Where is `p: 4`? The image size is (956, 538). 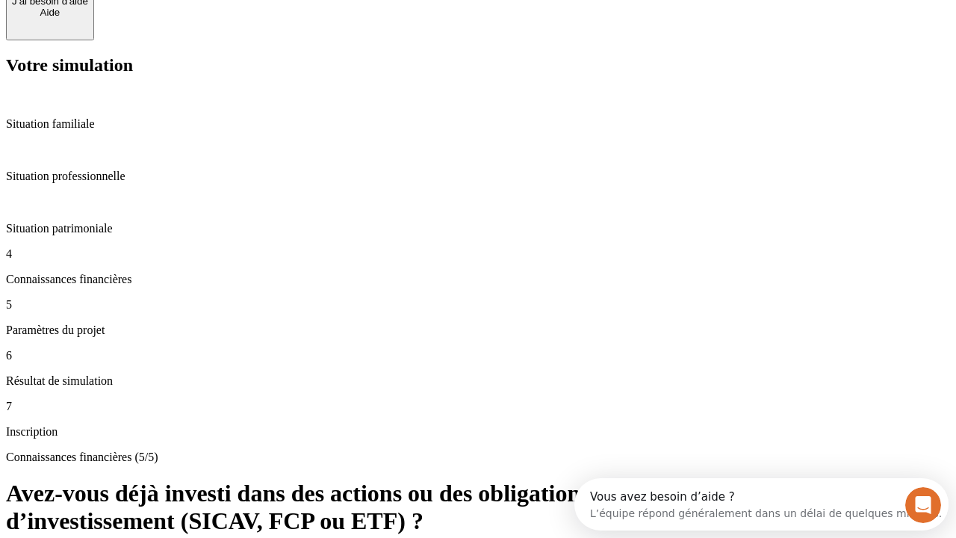
p: 4 is located at coordinates (478, 254).